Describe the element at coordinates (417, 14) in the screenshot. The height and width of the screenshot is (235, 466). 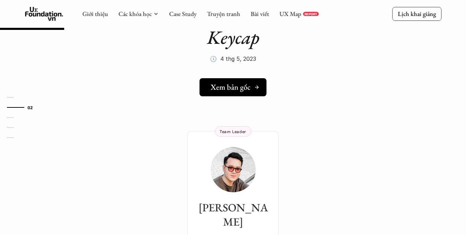
I see `a: Lịch khai giảng` at that location.